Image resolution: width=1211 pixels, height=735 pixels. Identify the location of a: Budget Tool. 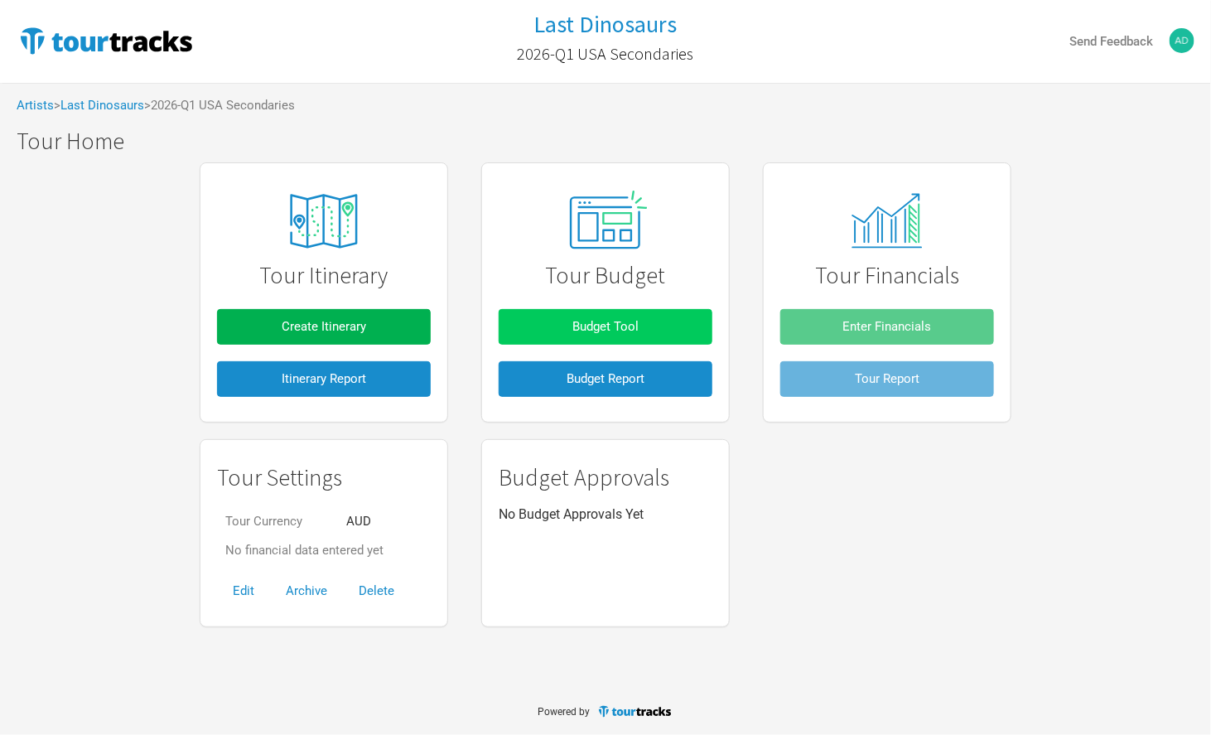
(606, 326).